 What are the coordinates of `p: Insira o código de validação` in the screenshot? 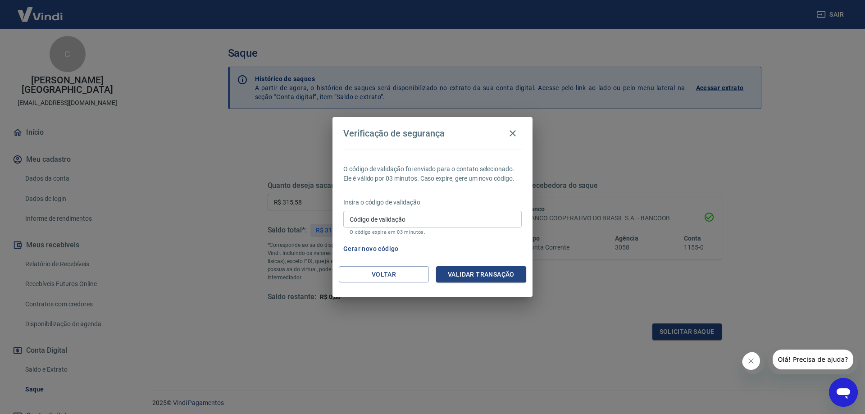 It's located at (432, 202).